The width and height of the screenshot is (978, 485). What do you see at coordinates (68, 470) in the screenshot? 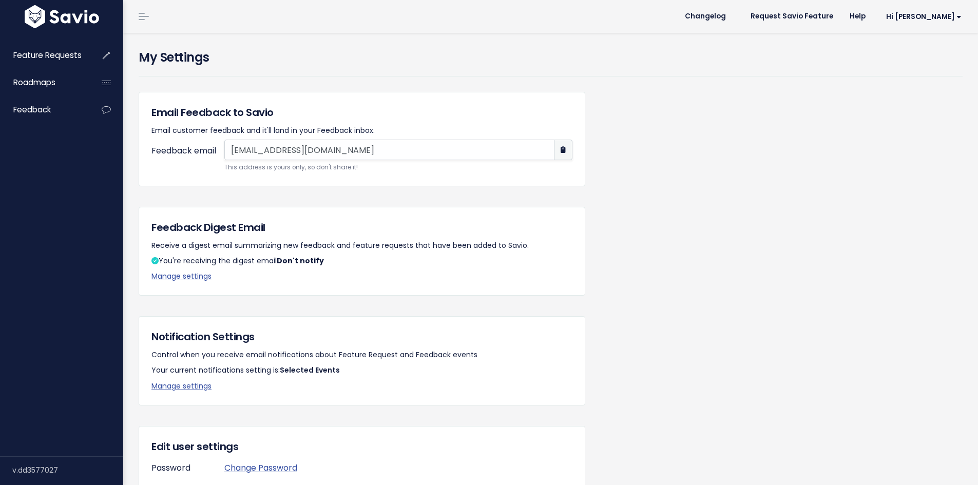
I see `div: v.dd3577027` at bounding box center [68, 470].